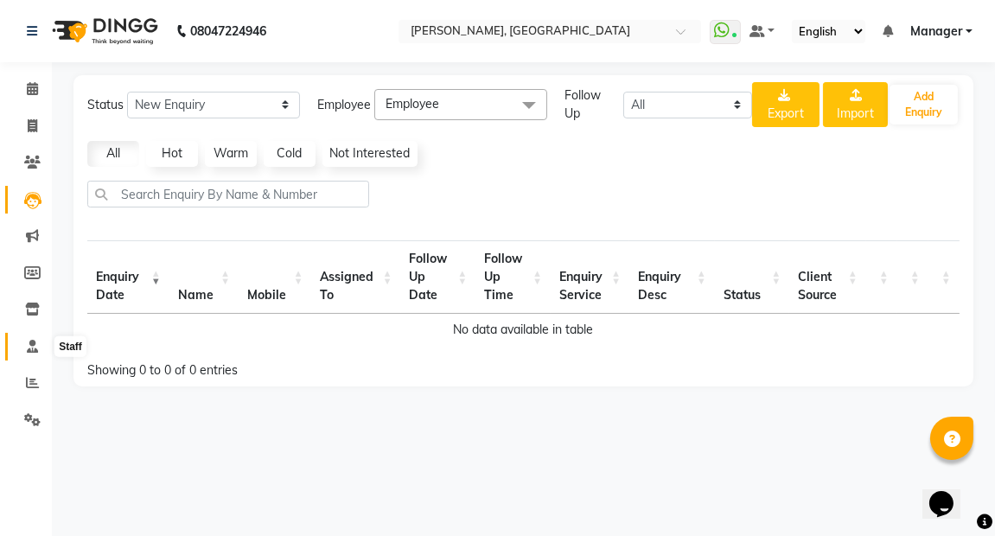 The width and height of the screenshot is (995, 536). I want to click on a: All, so click(113, 154).